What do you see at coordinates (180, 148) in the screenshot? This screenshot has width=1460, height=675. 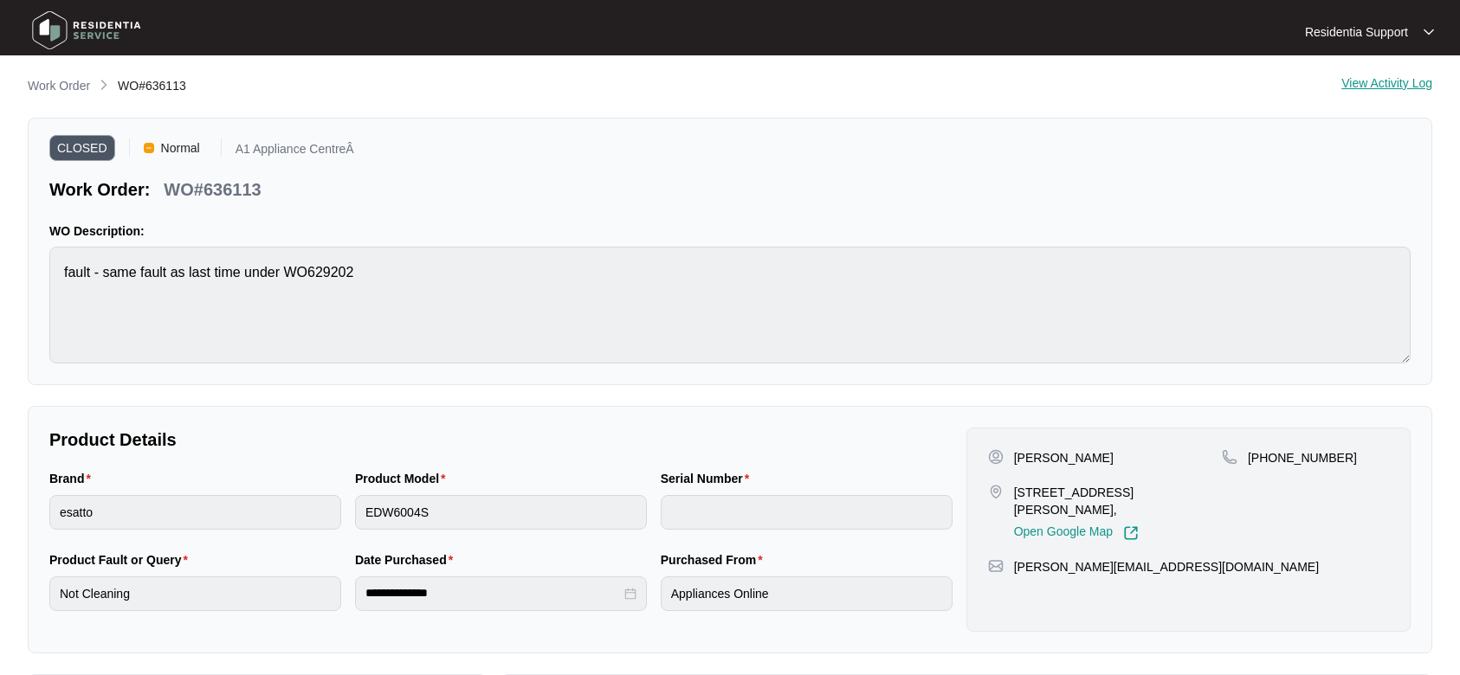 I see `span: Normal` at bounding box center [180, 148].